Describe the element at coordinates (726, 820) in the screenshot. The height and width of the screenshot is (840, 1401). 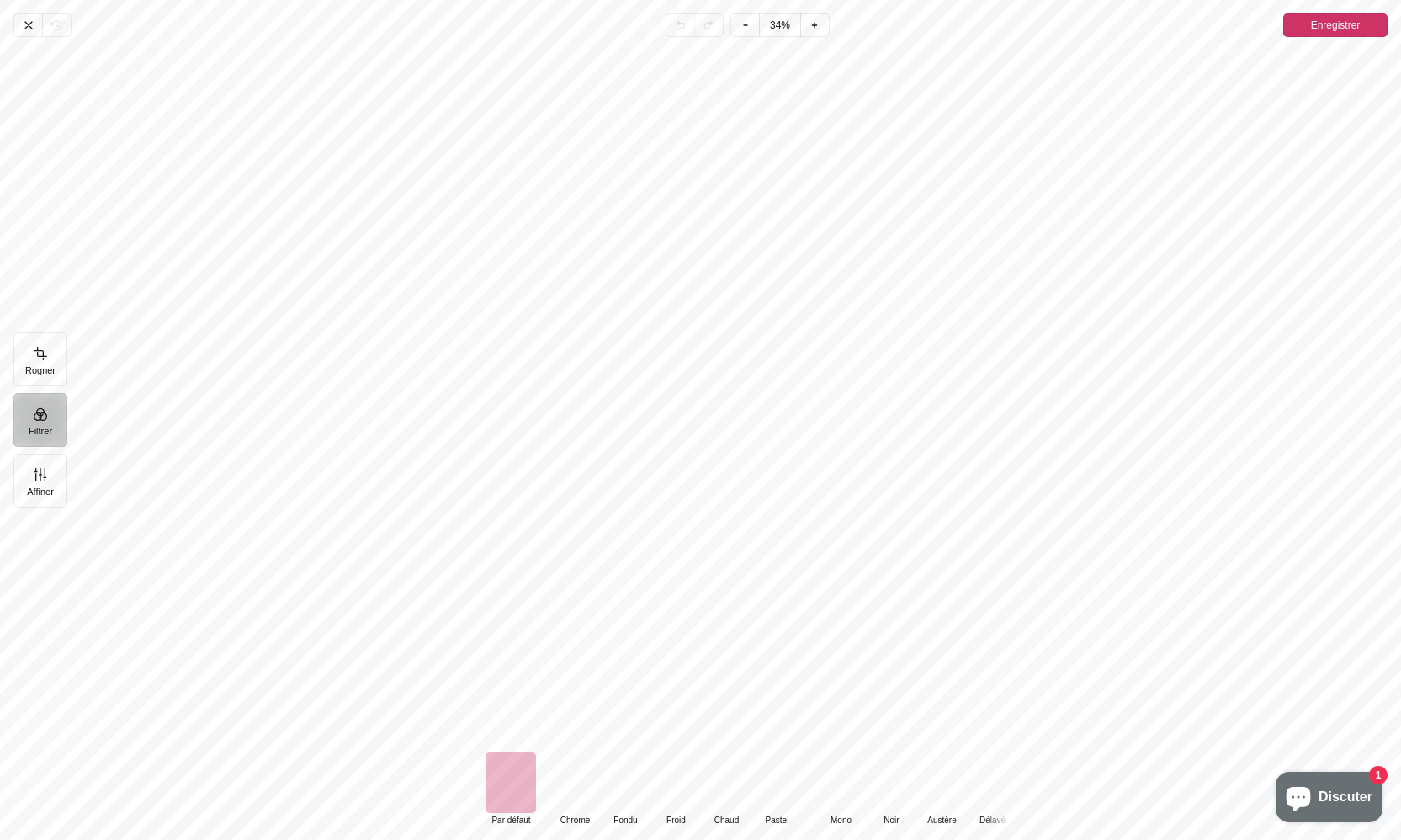
I see `span: Chaud` at that location.